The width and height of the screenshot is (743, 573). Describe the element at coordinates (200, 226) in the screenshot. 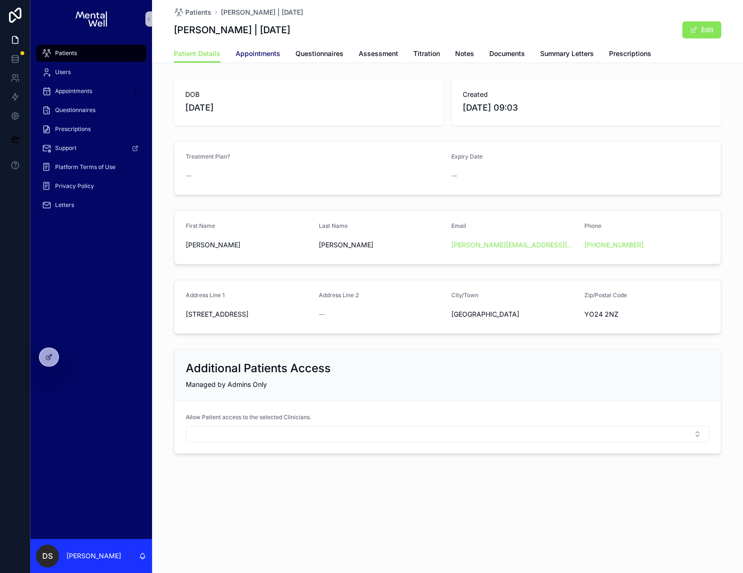

I see `span: First Name` at that location.